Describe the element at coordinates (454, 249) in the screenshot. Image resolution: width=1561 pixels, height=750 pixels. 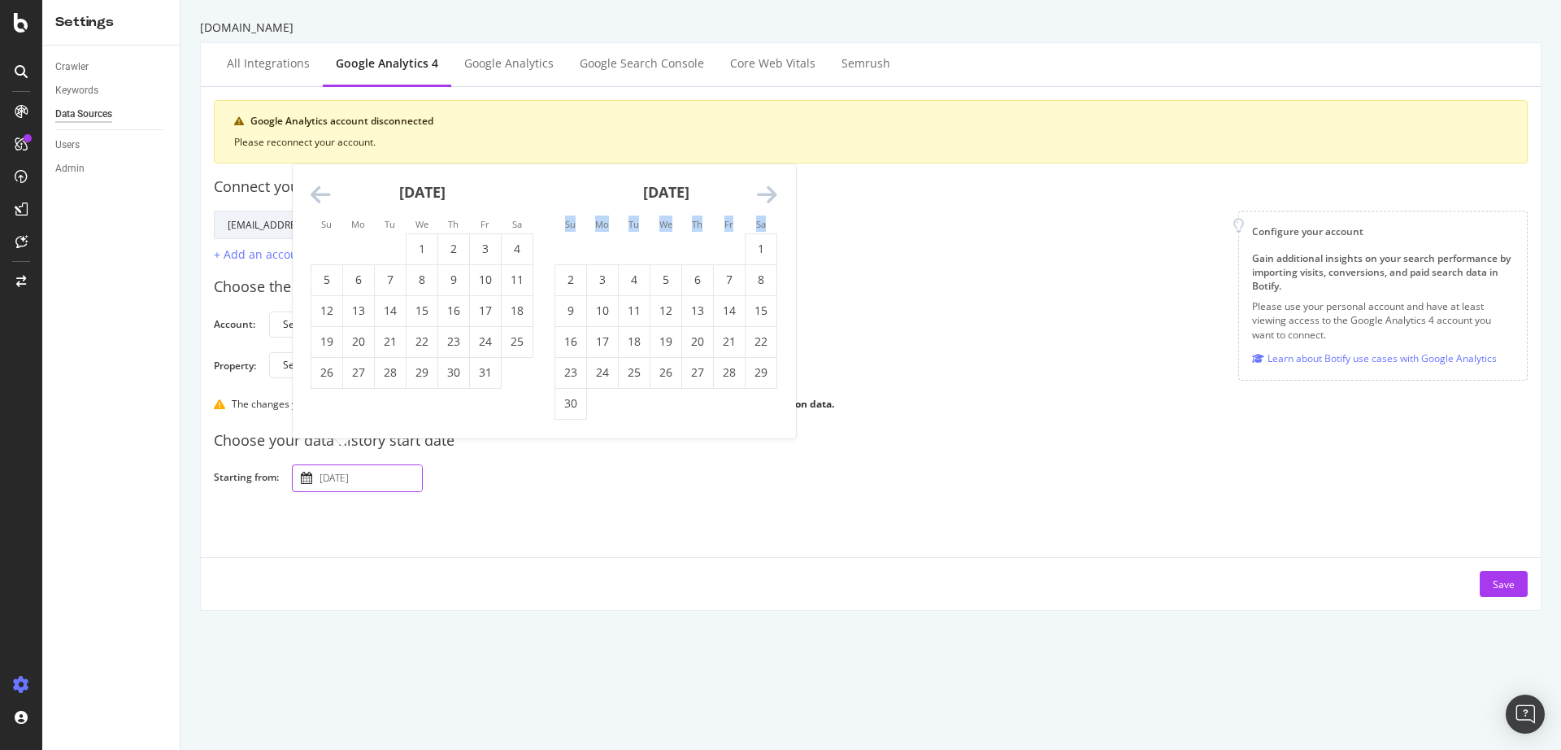
I see `td: Thursday, March 2, 2023` at that location.